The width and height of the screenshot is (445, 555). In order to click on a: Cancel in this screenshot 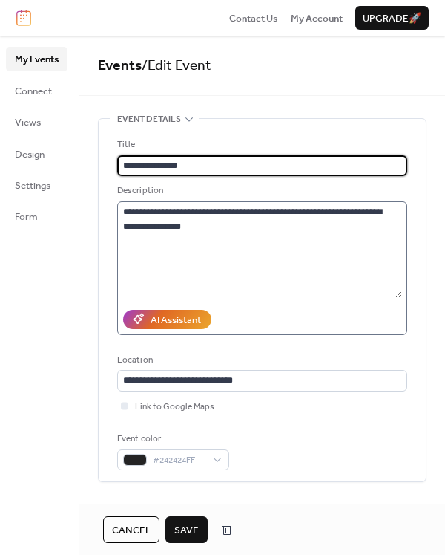, I will do `click(131, 529)`.